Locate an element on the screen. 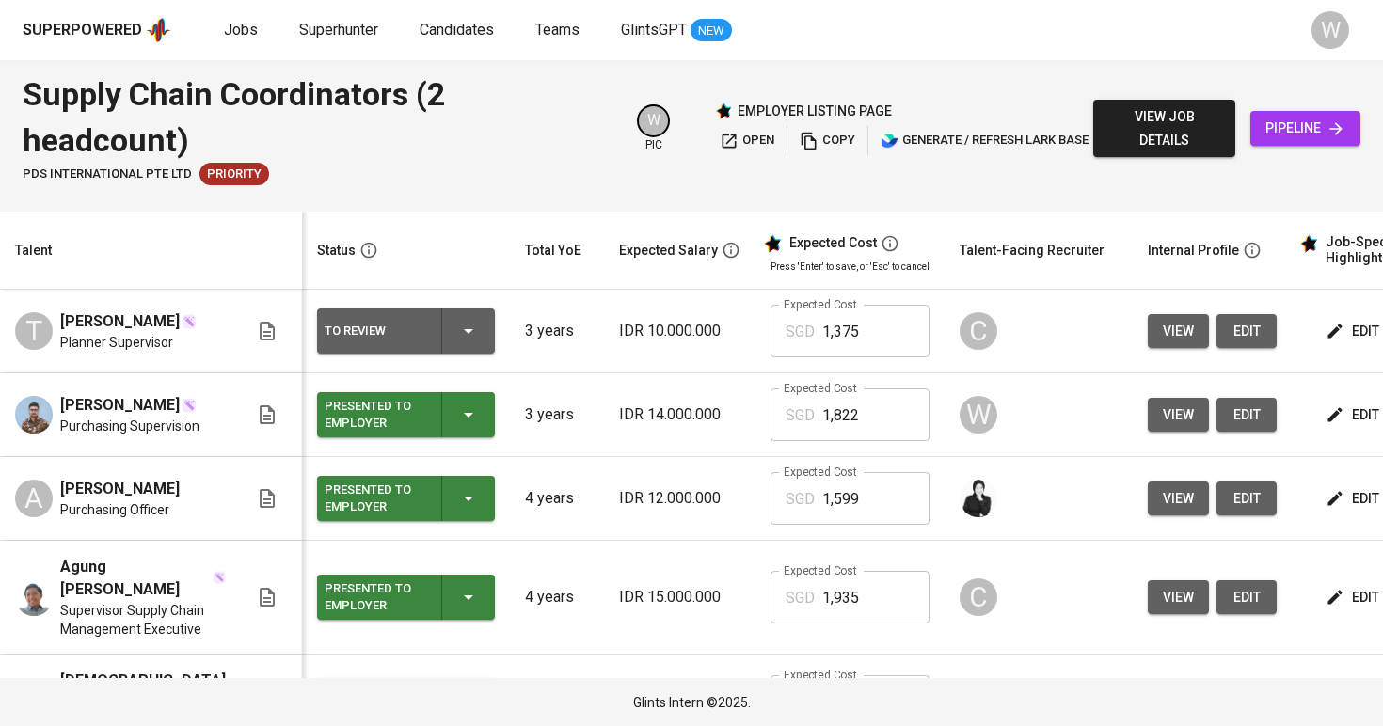 This screenshot has height=726, width=1383. div: pic is located at coordinates (653, 129).